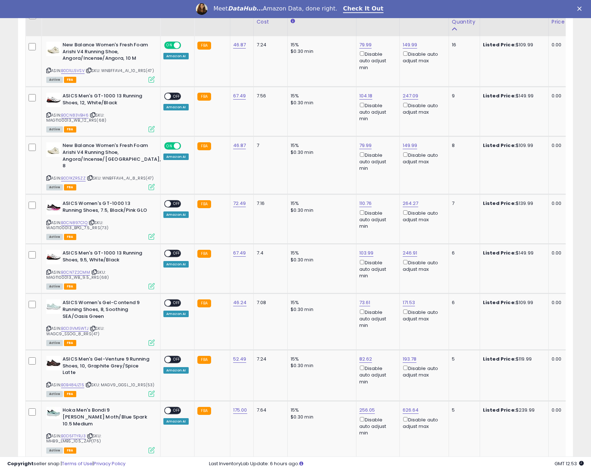  Describe the element at coordinates (366, 203) in the screenshot. I see `a: 110.76` at that location.